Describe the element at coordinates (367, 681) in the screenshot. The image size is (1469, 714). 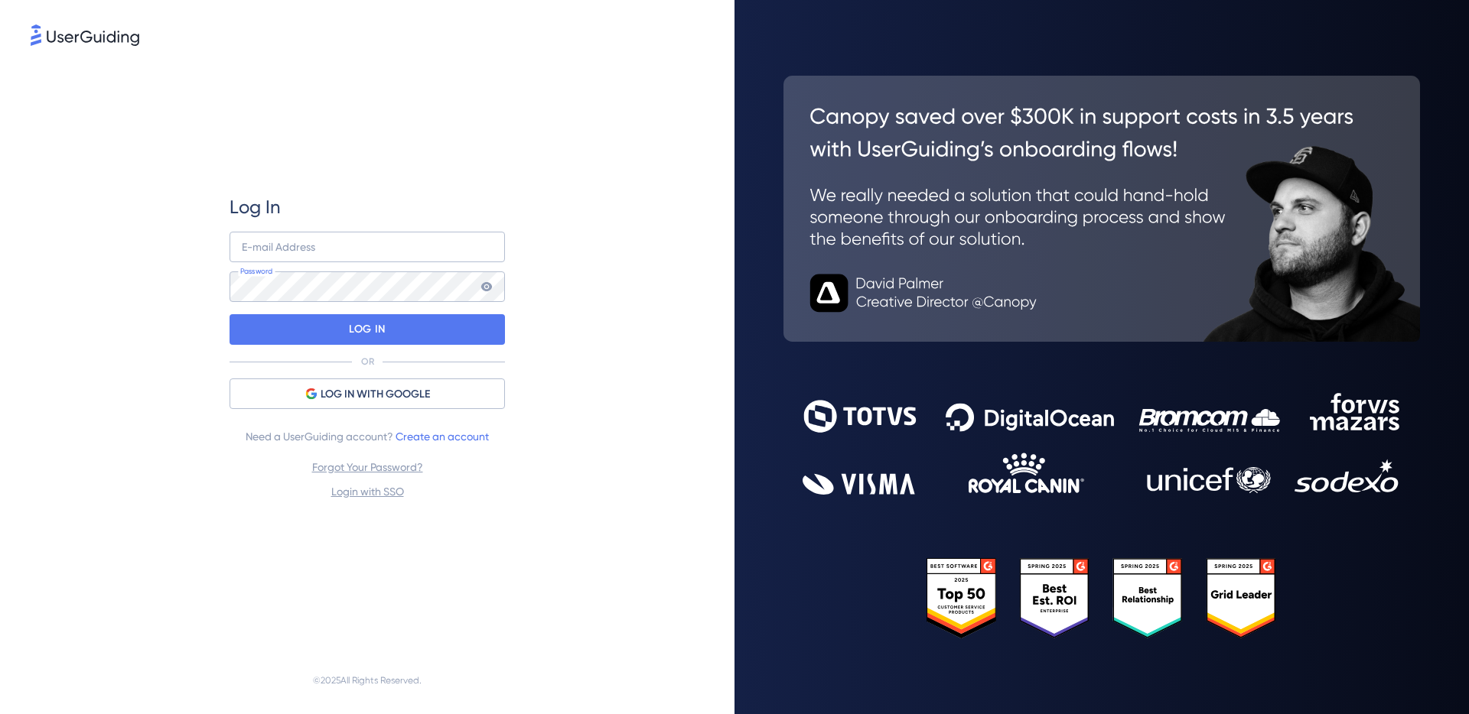
I see `span: © 2025 All Rights Reserved.` at that location.